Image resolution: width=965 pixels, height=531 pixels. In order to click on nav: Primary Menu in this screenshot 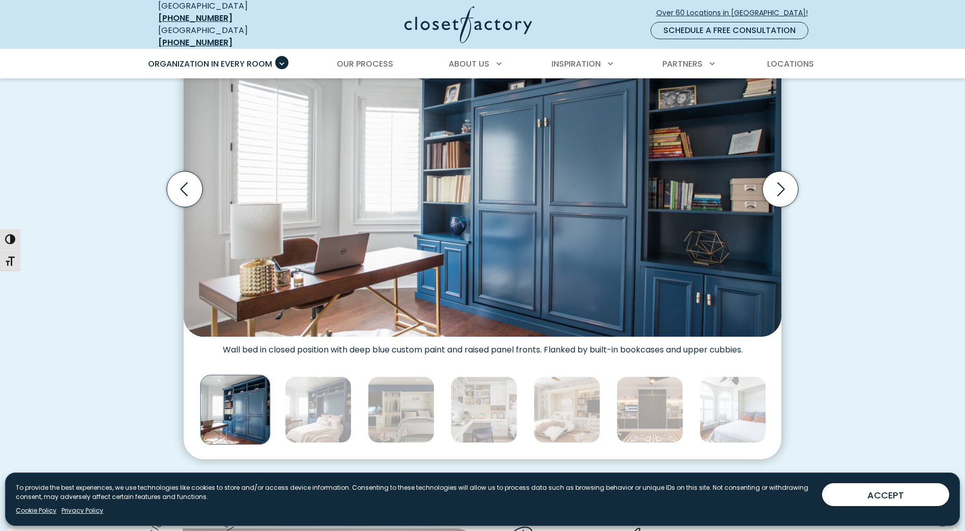, I will do `click(483, 64)`.